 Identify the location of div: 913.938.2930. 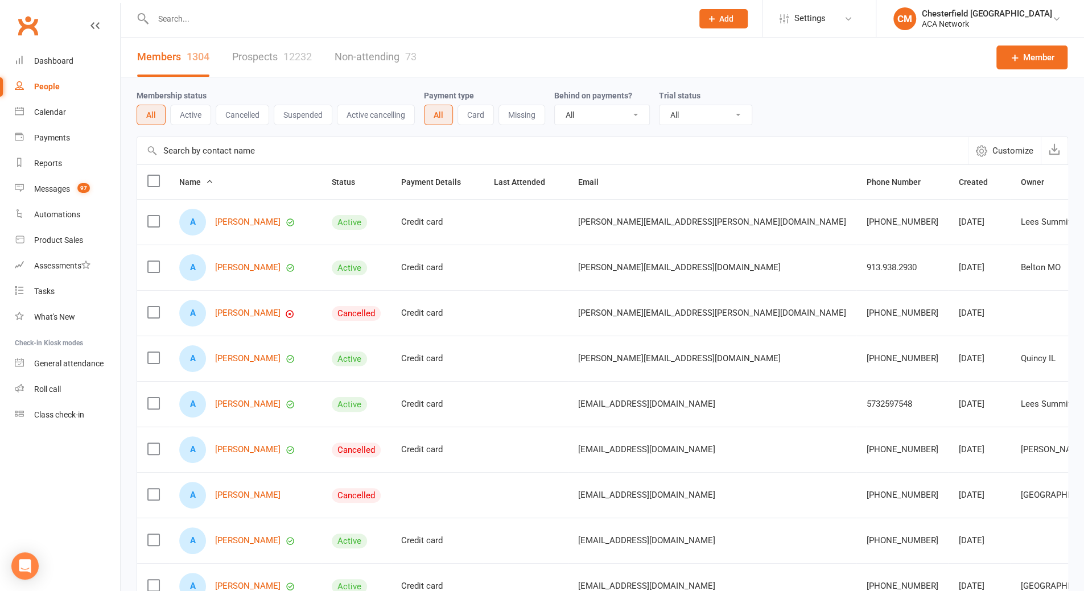
(902, 267).